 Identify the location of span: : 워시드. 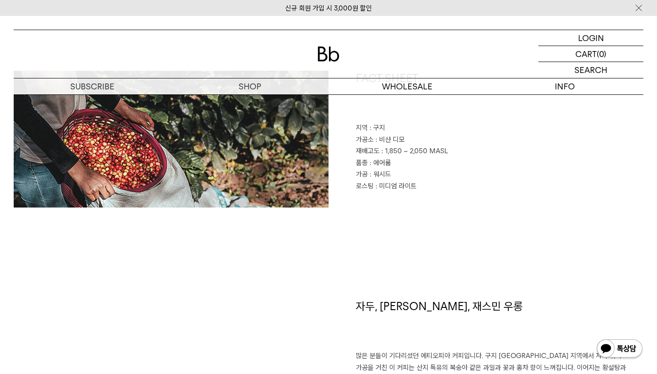
(380, 174).